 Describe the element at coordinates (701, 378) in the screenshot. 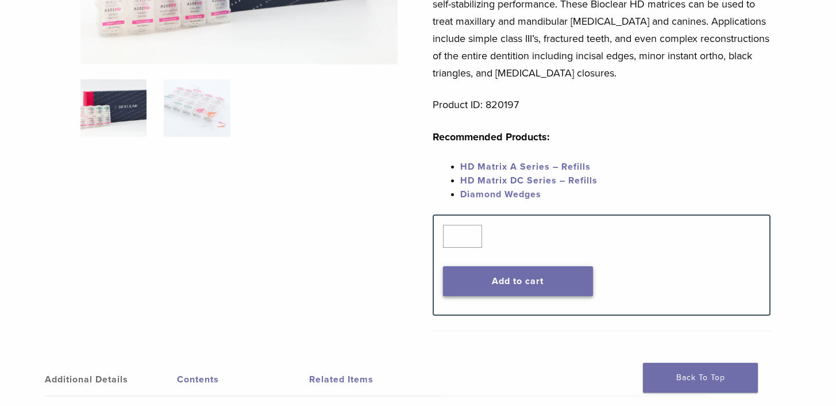

I see `a: Back To Top` at that location.